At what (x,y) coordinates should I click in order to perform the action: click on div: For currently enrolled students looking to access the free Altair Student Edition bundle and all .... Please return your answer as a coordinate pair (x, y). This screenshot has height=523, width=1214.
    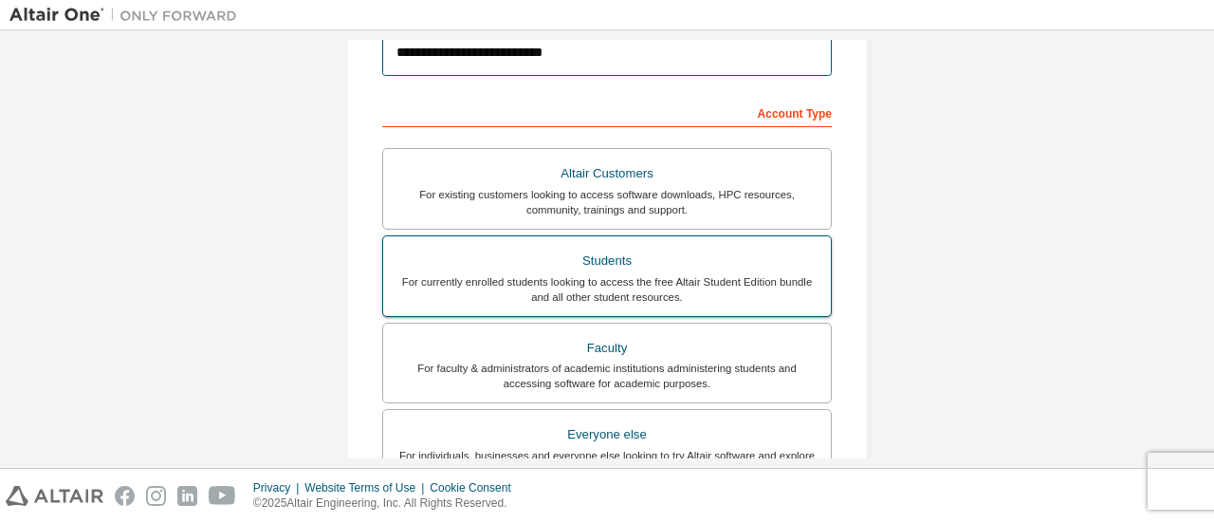
    Looking at the image, I should click on (607, 289).